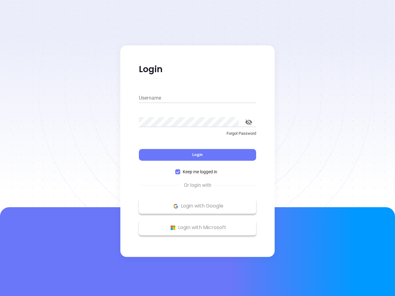 The width and height of the screenshot is (395, 296). I want to click on button: Login, so click(197, 155).